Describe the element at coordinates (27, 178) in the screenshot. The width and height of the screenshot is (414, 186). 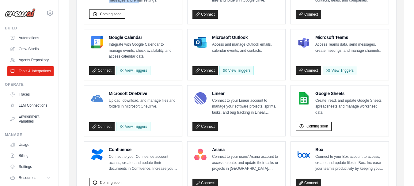
I see `span: Resources` at that location.